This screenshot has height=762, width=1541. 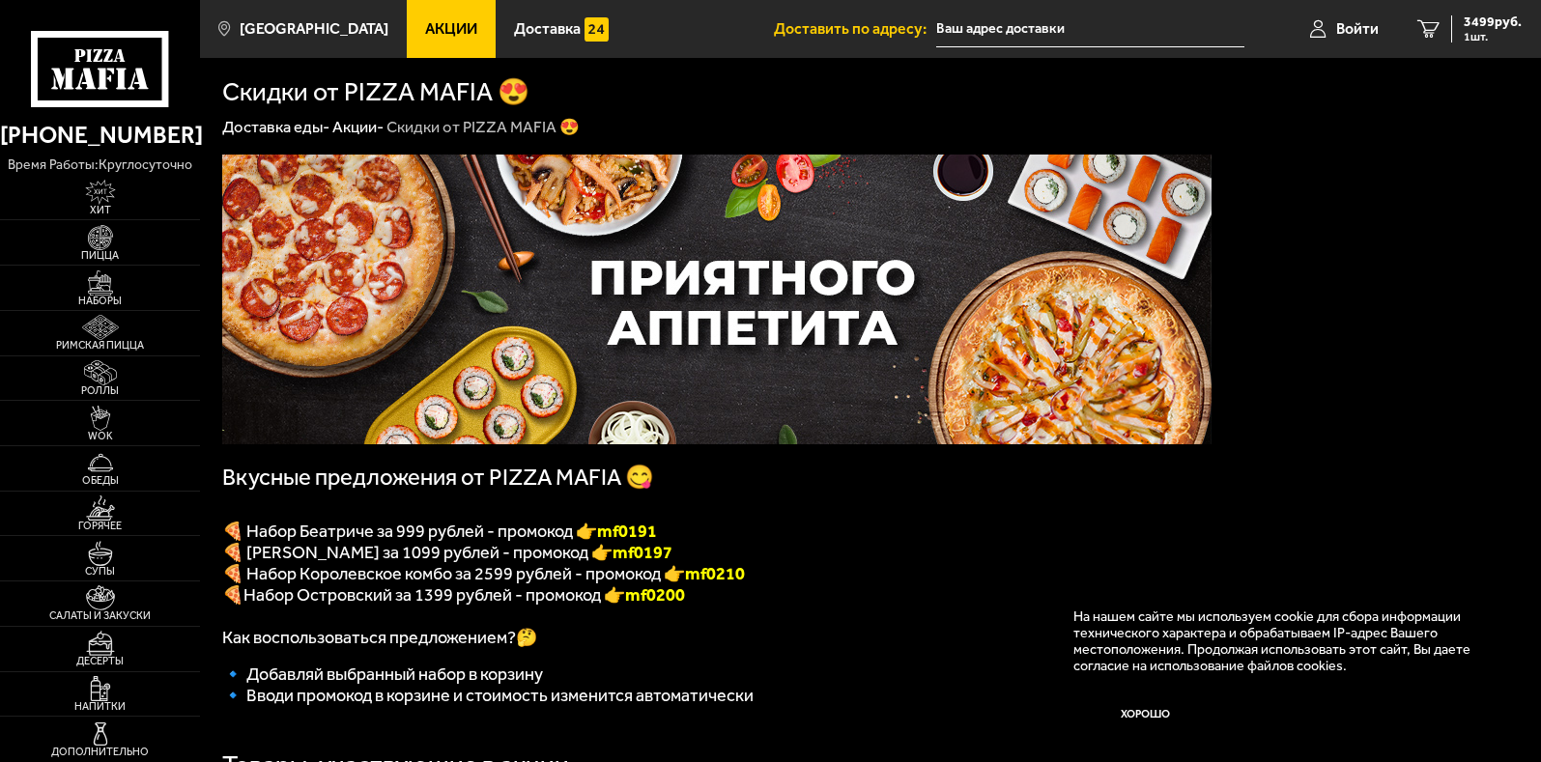 What do you see at coordinates (451, 29) in the screenshot?
I see `span: Акции` at bounding box center [451, 29].